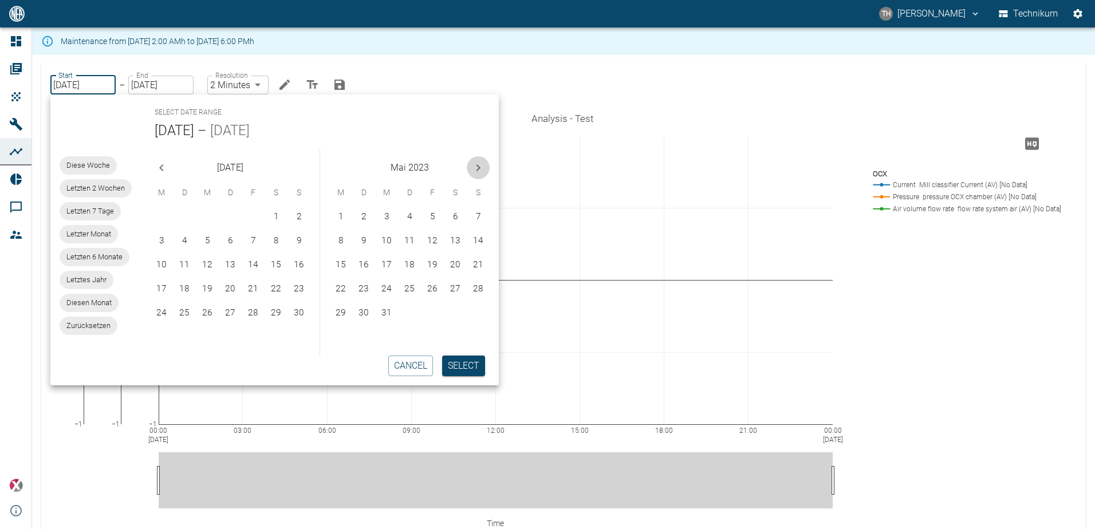 The width and height of the screenshot is (1095, 529). What do you see at coordinates (161, 168) in the screenshot?
I see `button: Previous month` at bounding box center [161, 168].